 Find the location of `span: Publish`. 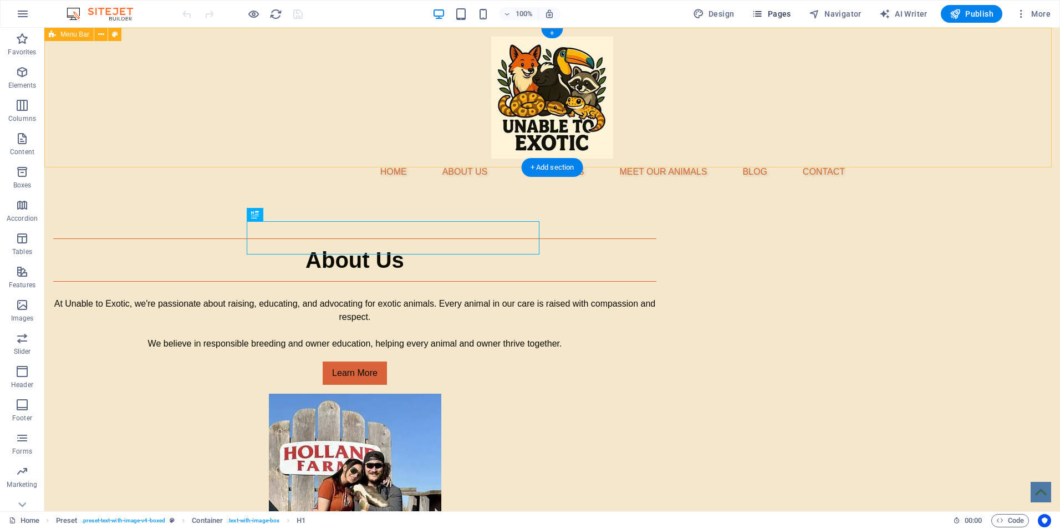

span: Publish is located at coordinates (971, 14).